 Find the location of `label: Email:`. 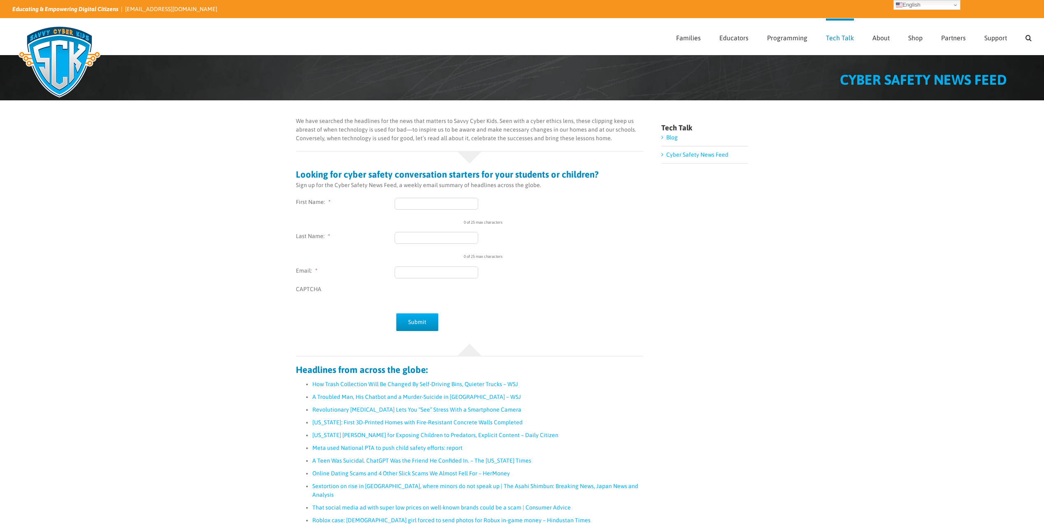

label: Email: is located at coordinates (345, 271).